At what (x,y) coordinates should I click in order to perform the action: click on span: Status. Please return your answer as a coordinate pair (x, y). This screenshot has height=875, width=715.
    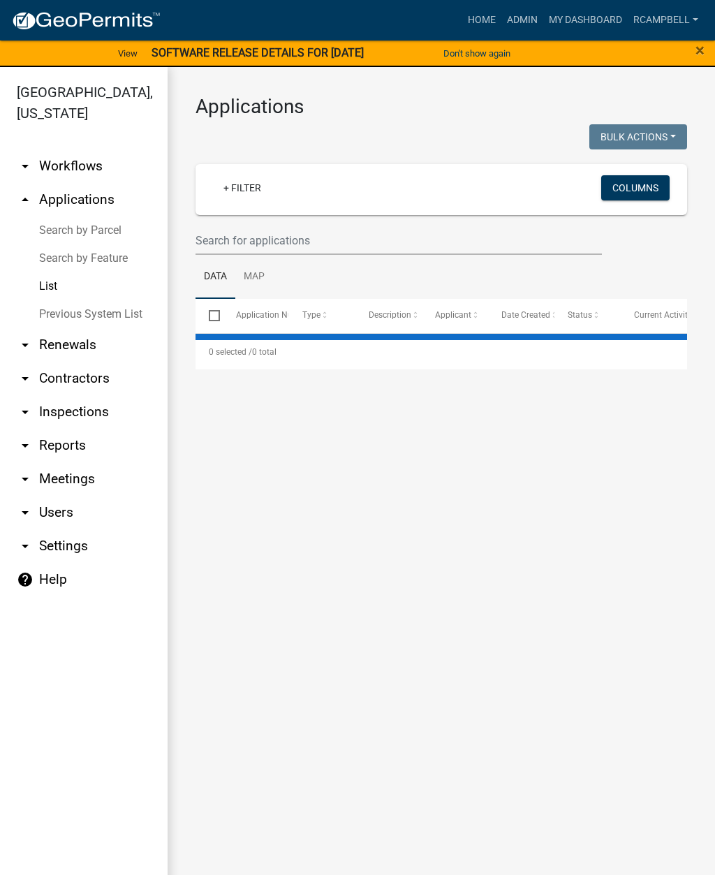
    Looking at the image, I should click on (580, 315).